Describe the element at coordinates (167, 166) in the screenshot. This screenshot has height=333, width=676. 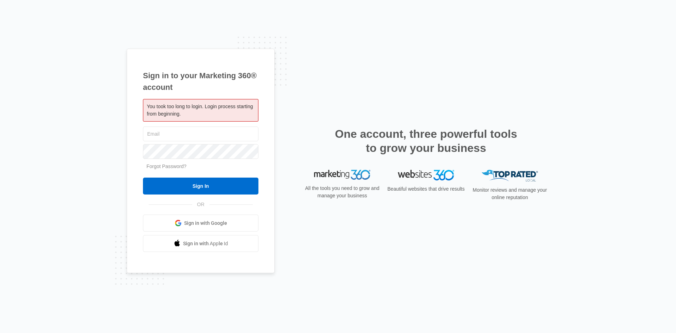
I see `a: Forgot Password?` at that location.